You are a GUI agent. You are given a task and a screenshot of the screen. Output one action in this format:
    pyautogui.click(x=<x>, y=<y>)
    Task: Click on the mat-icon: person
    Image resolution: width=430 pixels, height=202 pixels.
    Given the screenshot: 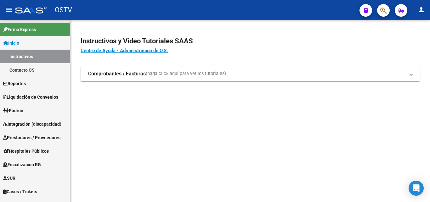 What is the action you would take?
    pyautogui.click(x=421, y=10)
    